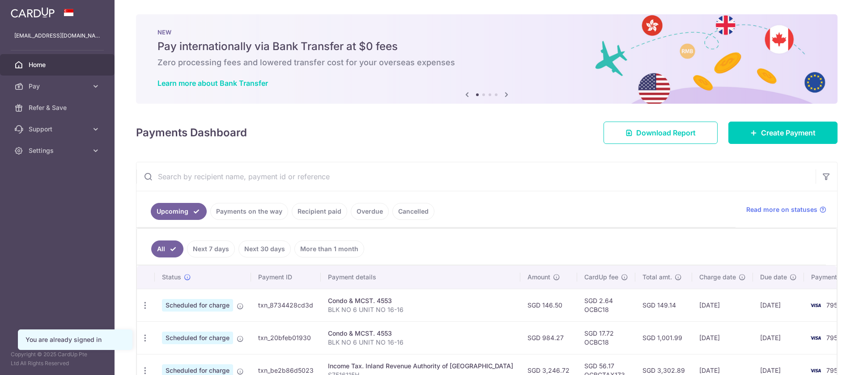  What do you see at coordinates (786, 210) in the screenshot?
I see `a: Read more on statuses` at bounding box center [786, 210].